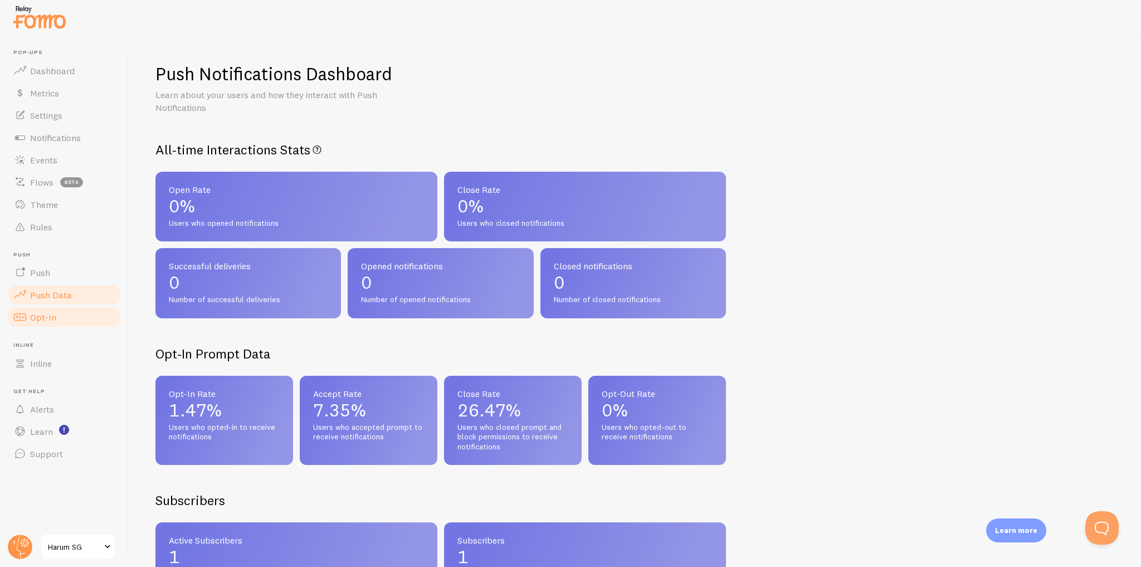  What do you see at coordinates (46, 454) in the screenshot?
I see `span: Support` at bounding box center [46, 454].